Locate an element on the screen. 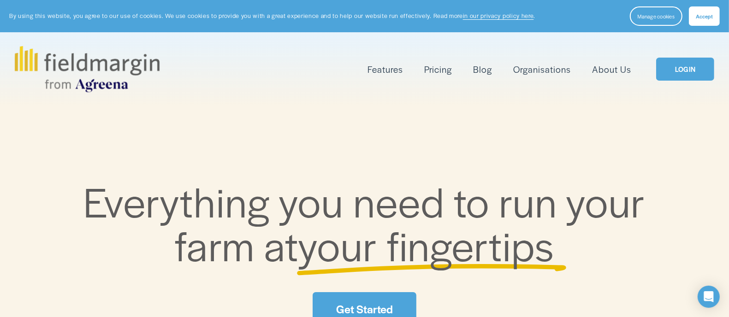  a: About Us is located at coordinates (611, 69).